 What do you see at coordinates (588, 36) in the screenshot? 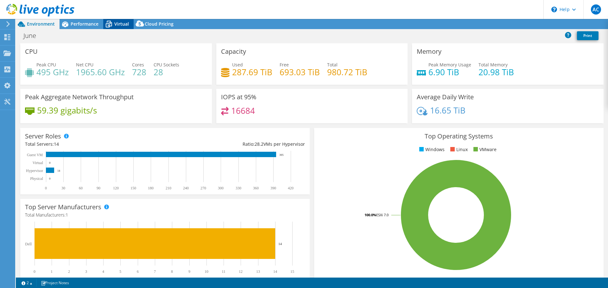
I see `a: Print` at bounding box center [588, 36].